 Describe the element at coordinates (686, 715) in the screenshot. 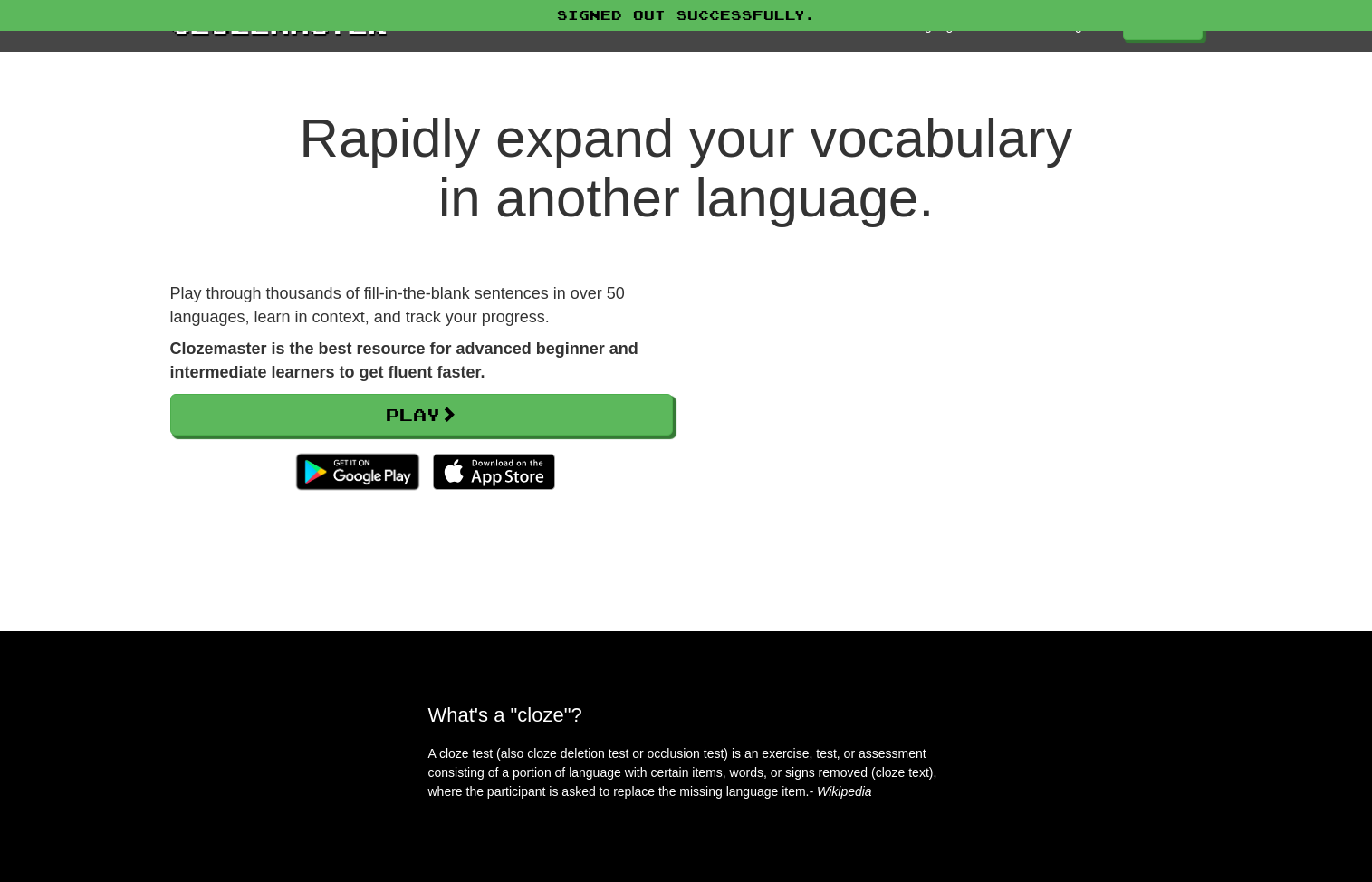

I see `h2: What's a "cloze"?` at that location.